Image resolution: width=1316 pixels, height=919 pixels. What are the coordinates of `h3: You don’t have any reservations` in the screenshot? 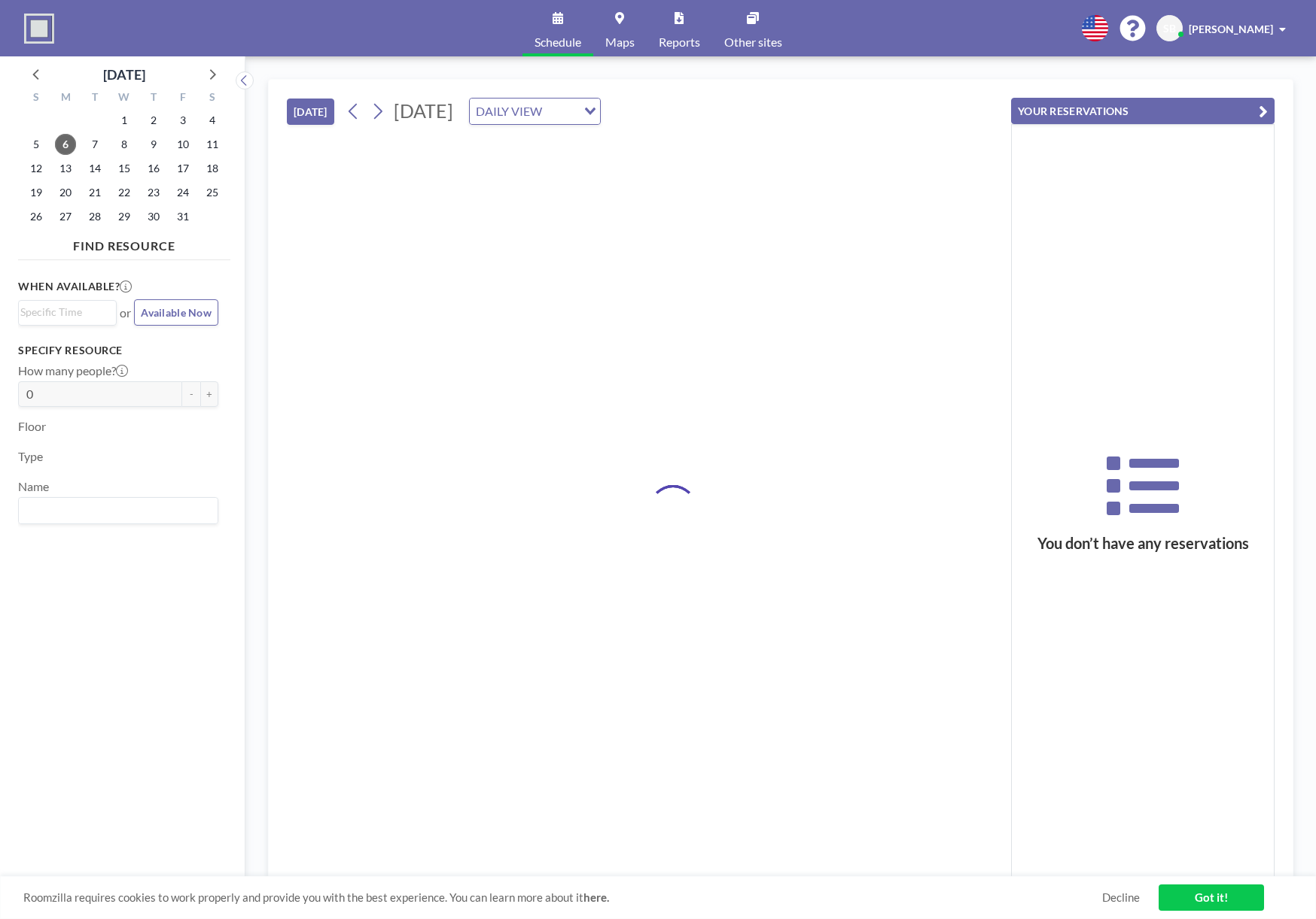 It's located at (1142, 543).